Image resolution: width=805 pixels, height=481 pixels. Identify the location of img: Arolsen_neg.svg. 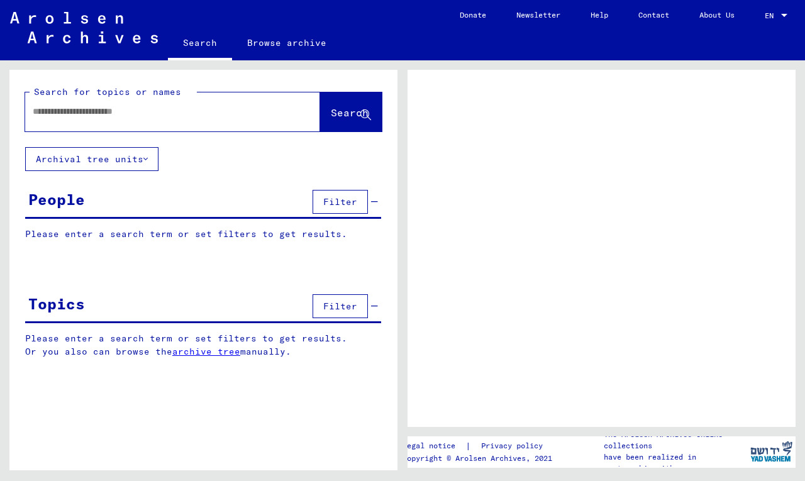
(84, 28).